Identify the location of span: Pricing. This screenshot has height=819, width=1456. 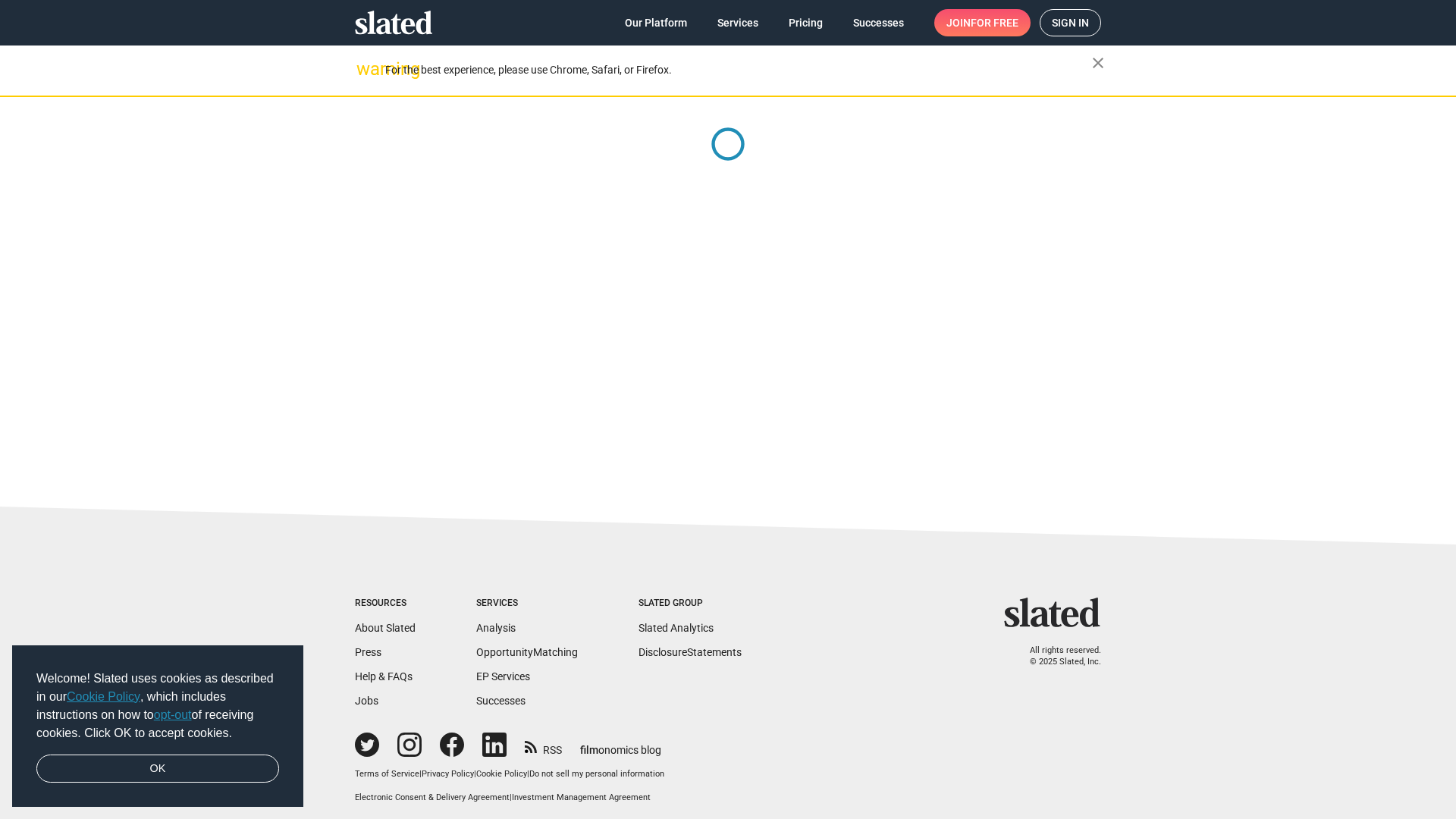
(805, 23).